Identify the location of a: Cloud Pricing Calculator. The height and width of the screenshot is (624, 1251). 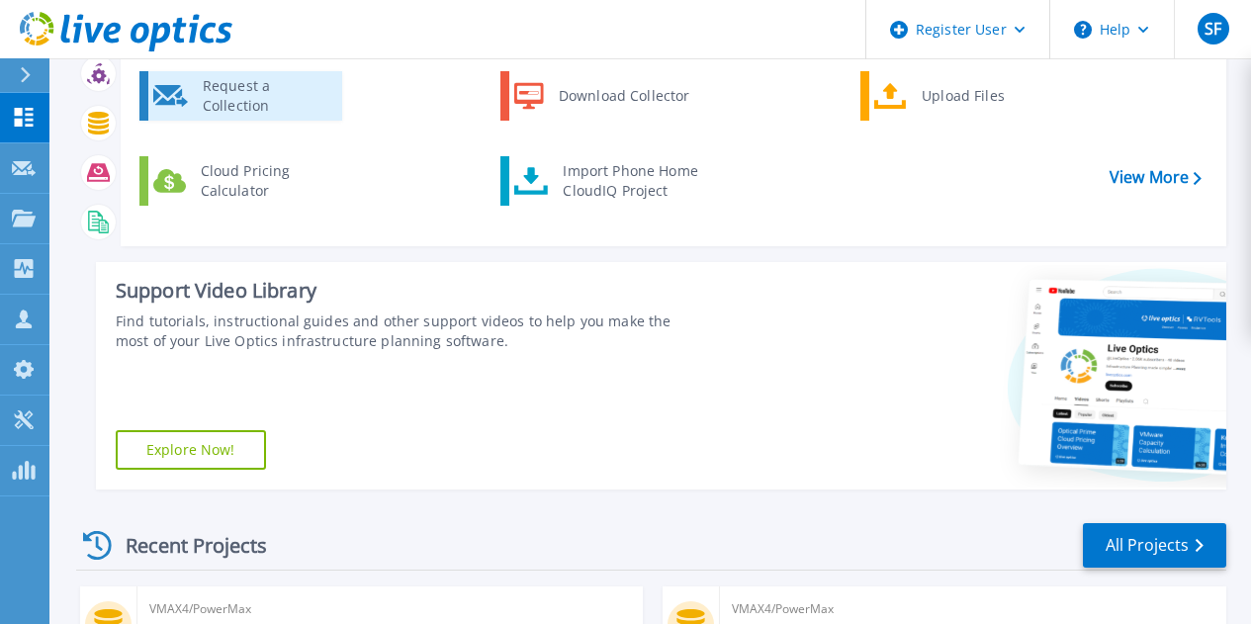
(240, 181).